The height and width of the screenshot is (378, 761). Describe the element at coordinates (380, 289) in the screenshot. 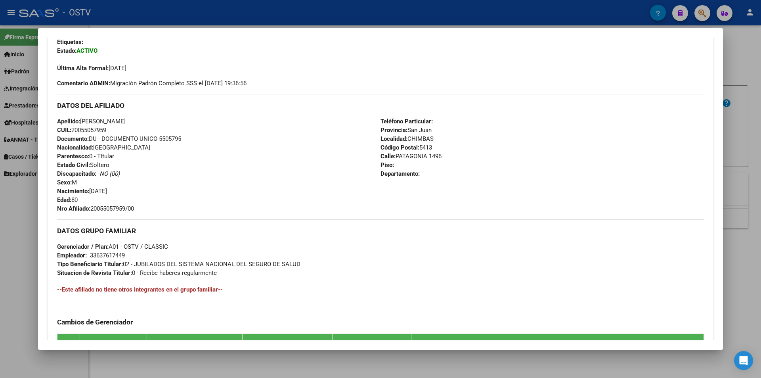

I see `h4: --Este afiliado no tiene otros integrantes en el grupo familiar--` at that location.